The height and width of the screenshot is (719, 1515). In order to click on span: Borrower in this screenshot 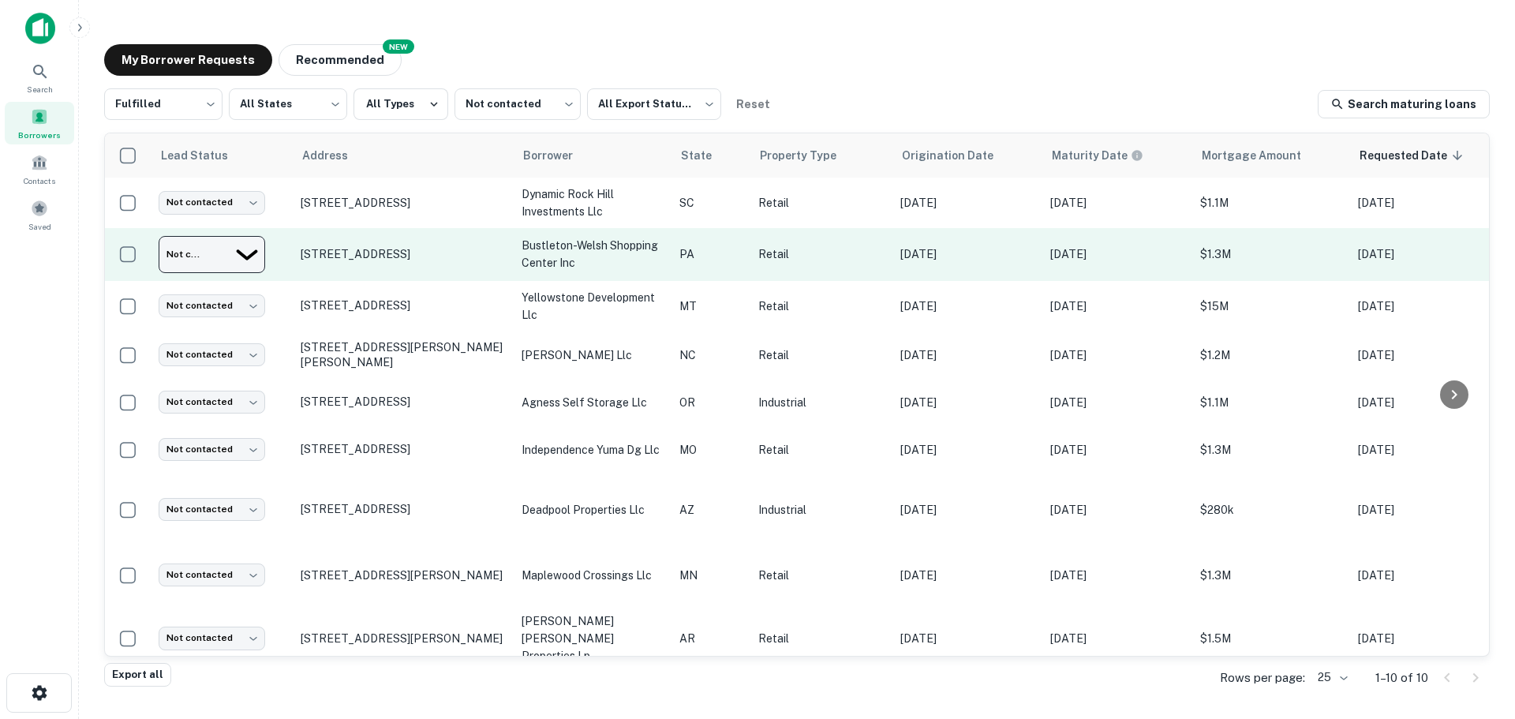, I will do `click(558, 155)`.